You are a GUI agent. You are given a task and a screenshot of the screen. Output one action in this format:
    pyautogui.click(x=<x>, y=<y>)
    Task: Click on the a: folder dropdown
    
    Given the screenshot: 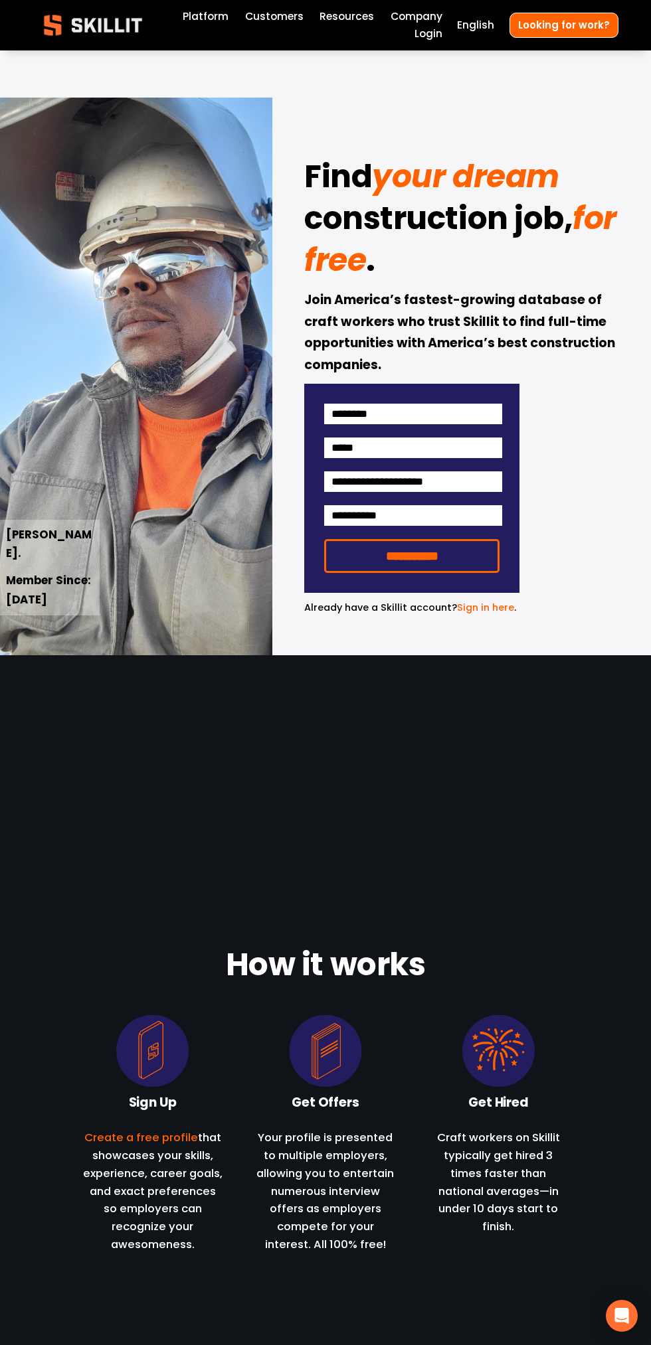 What is the action you would take?
    pyautogui.click(x=347, y=16)
    